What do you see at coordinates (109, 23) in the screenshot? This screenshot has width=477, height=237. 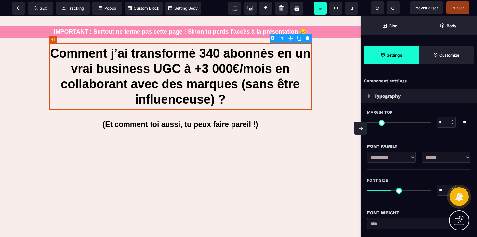 I see `div: 1` at bounding box center [109, 23].